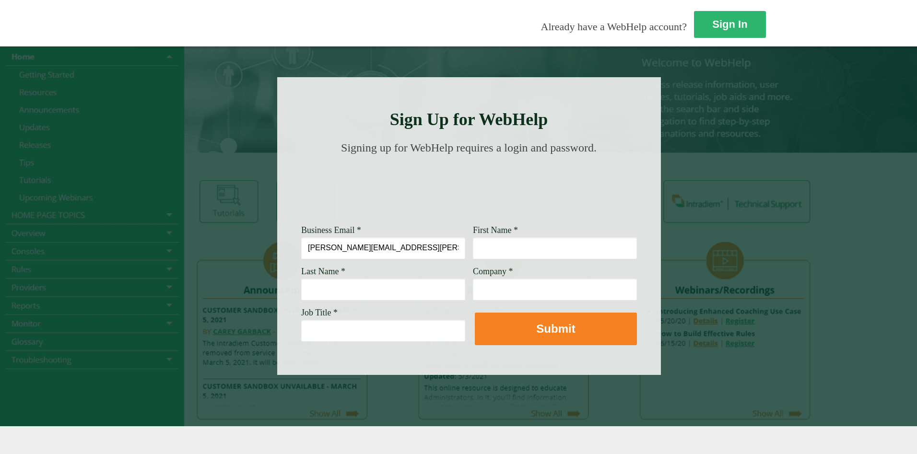 The image size is (917, 454). I want to click on strong: Sign In, so click(730, 24).